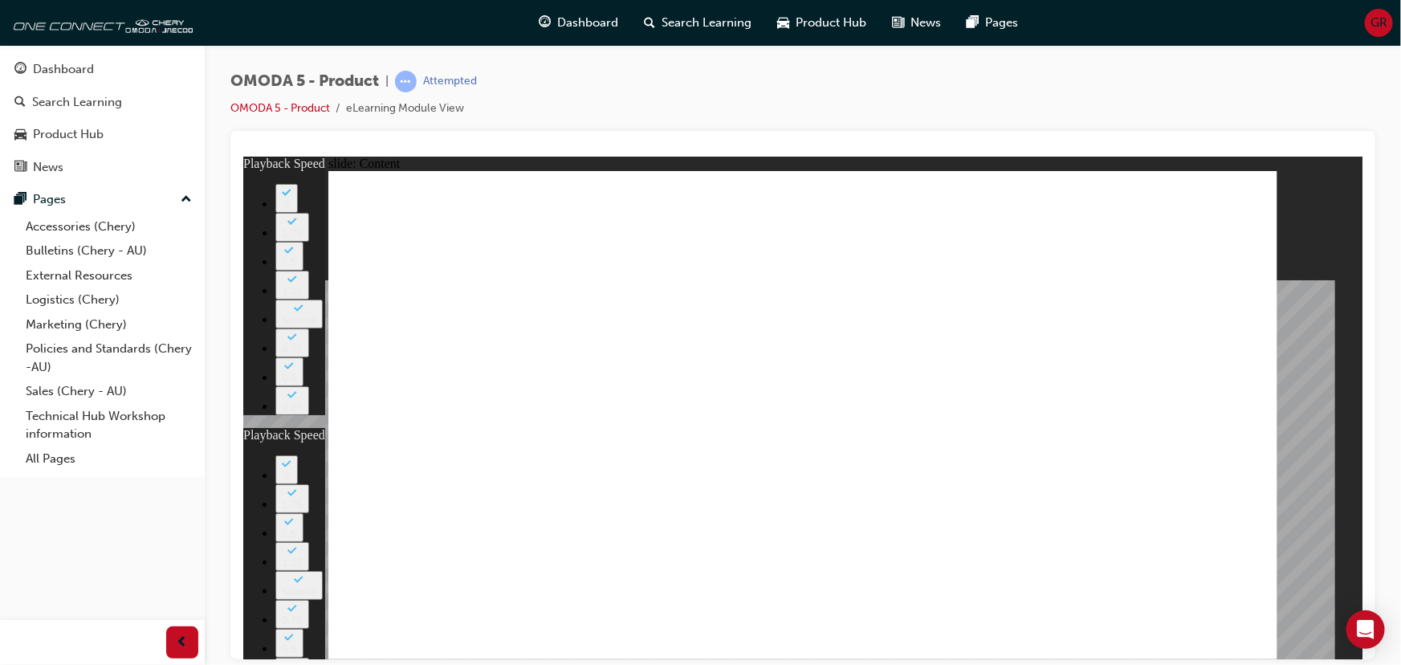 This screenshot has width=1401, height=665. I want to click on div: News, so click(48, 167).